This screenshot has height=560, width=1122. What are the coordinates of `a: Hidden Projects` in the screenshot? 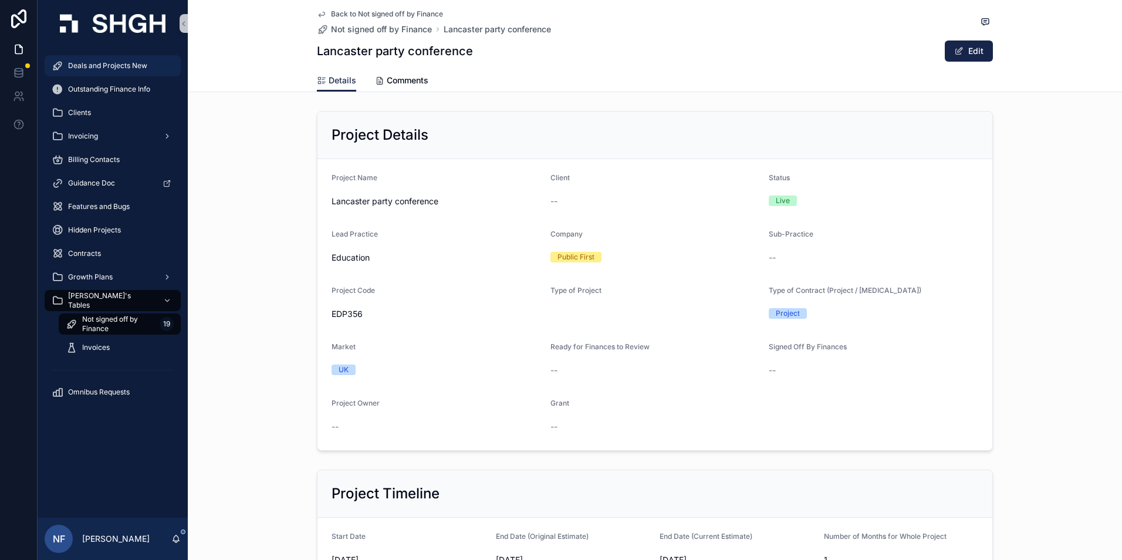 It's located at (113, 230).